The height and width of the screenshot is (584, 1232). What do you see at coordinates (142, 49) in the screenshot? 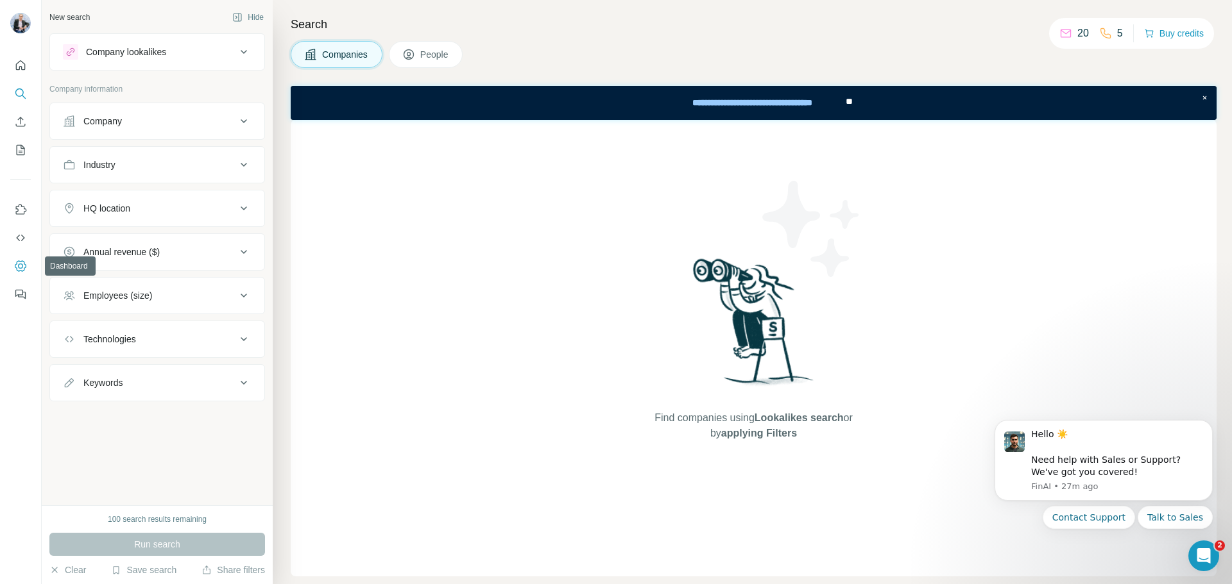
I see `div: Message content` at bounding box center [142, 49].